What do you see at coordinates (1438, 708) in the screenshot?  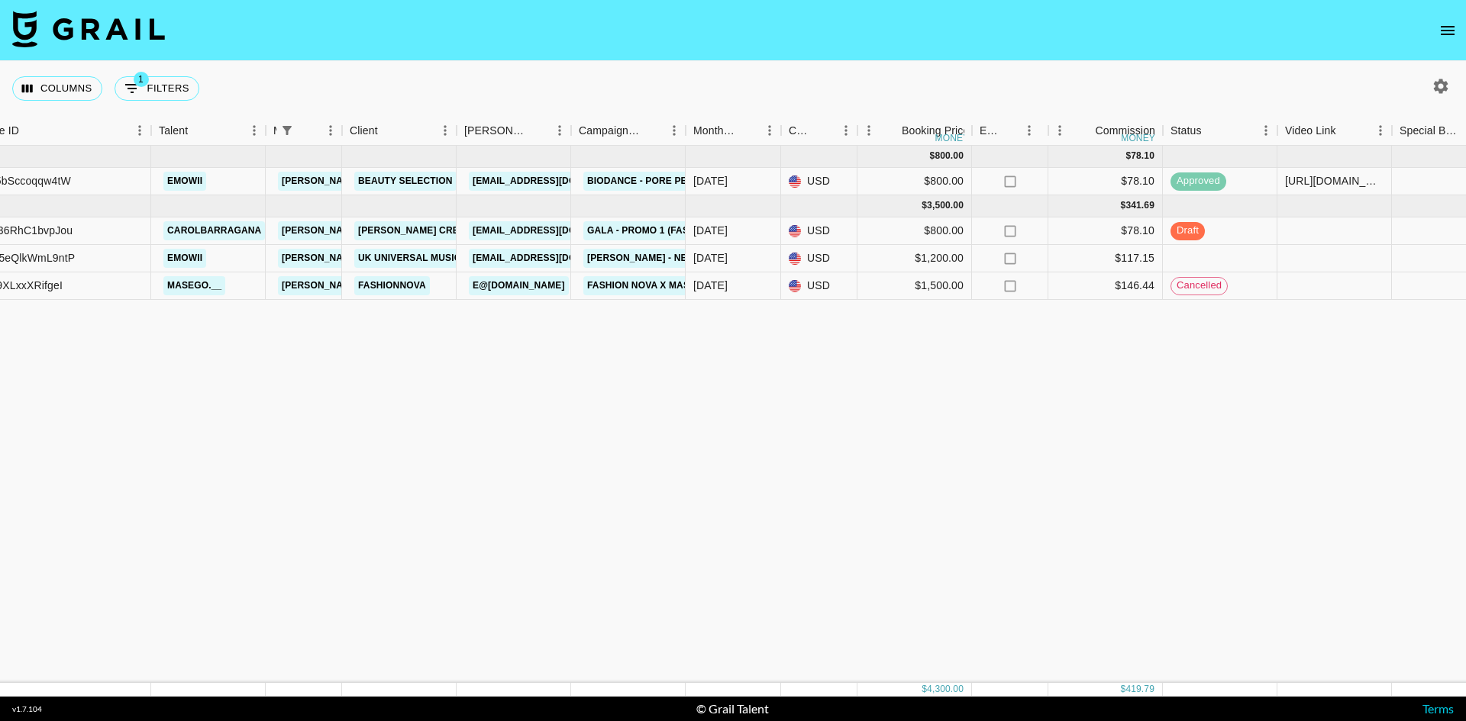 I see `a: Terms` at bounding box center [1438, 708].